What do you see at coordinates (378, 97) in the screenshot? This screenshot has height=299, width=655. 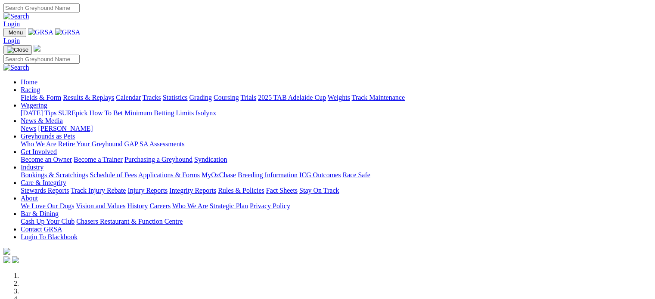 I see `a: Track Maintenance` at bounding box center [378, 97].